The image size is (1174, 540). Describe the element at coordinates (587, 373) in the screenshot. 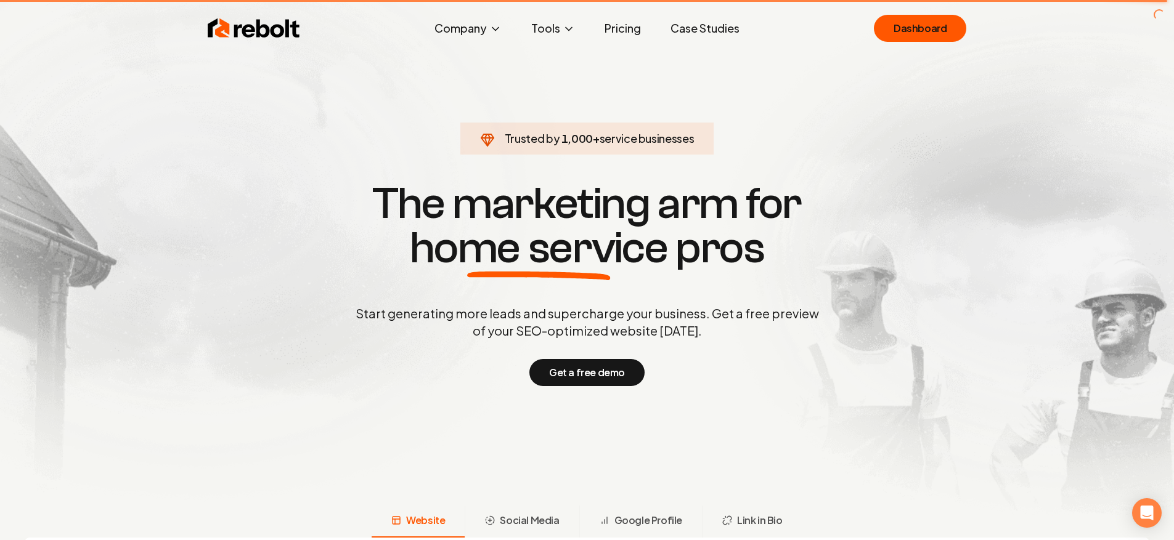

I see `button: Get a free demo` at that location.